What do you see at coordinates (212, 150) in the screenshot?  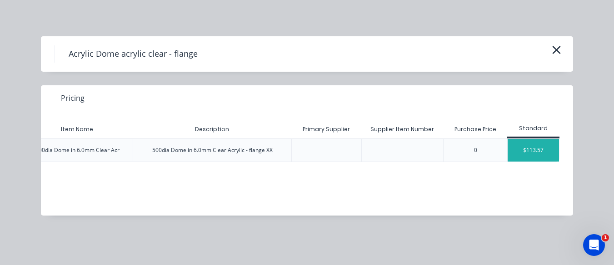 I see `div: 500dia Dome in 6.0mm Clear Acrylic - flange XX` at bounding box center [212, 150].